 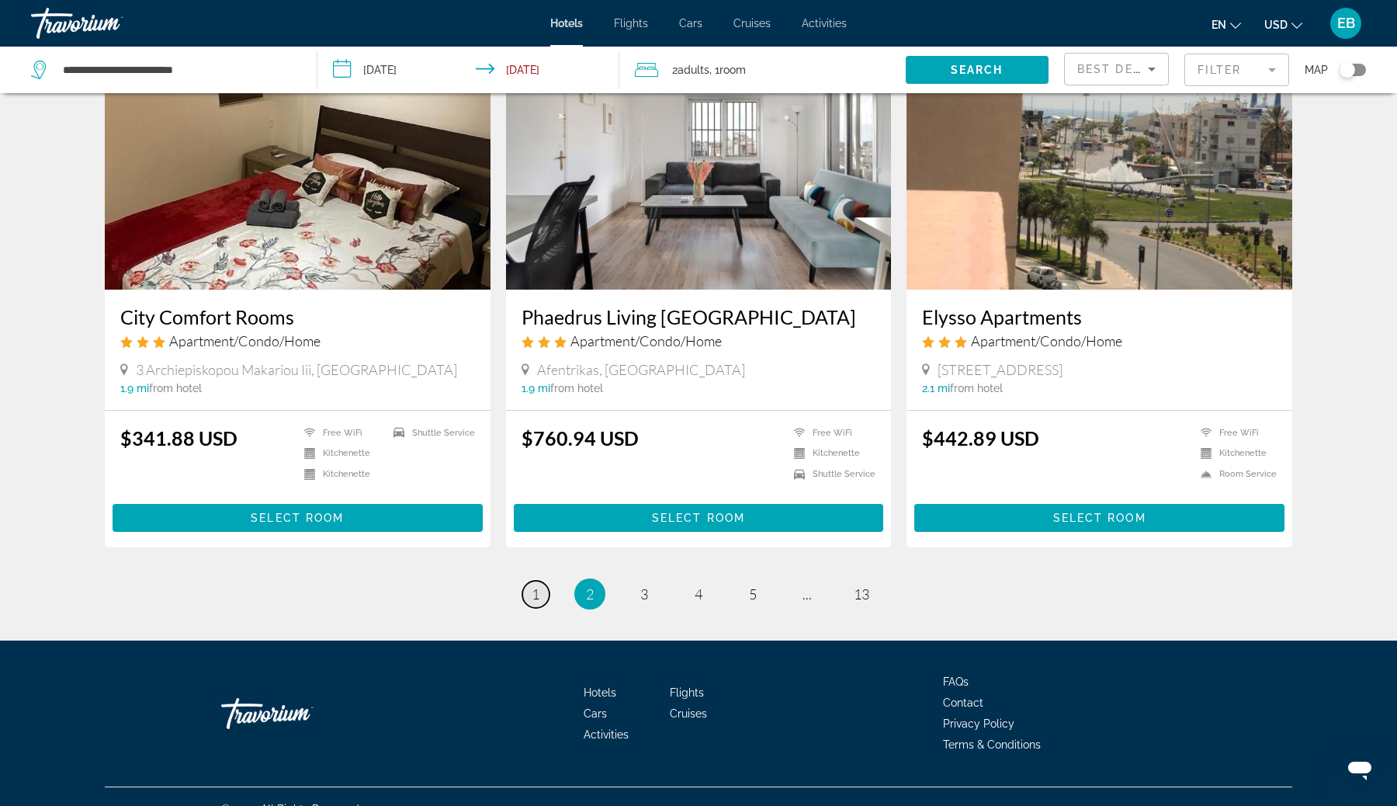 I want to click on a: Privacy Policy, so click(x=979, y=723).